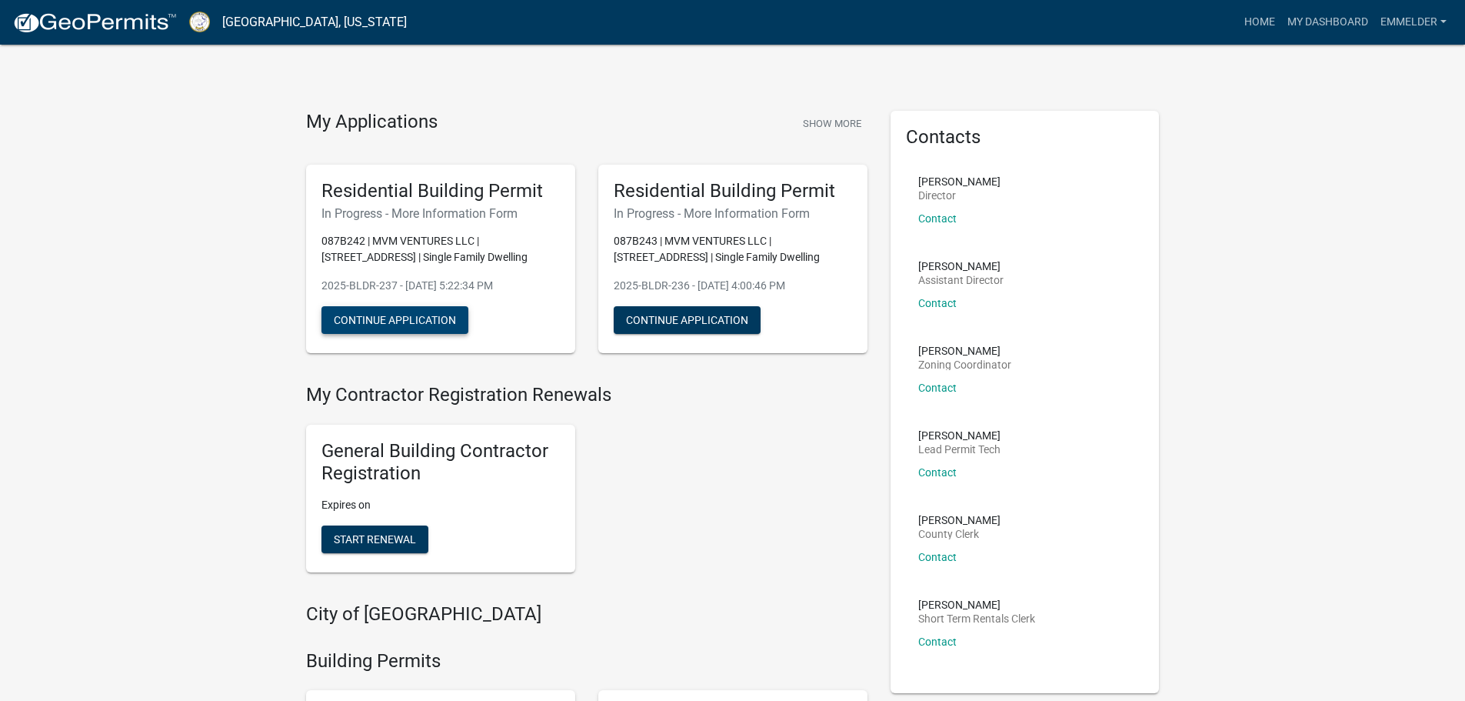 This screenshot has width=1465, height=701. Describe the element at coordinates (441, 505) in the screenshot. I see `p: Expires on` at that location.